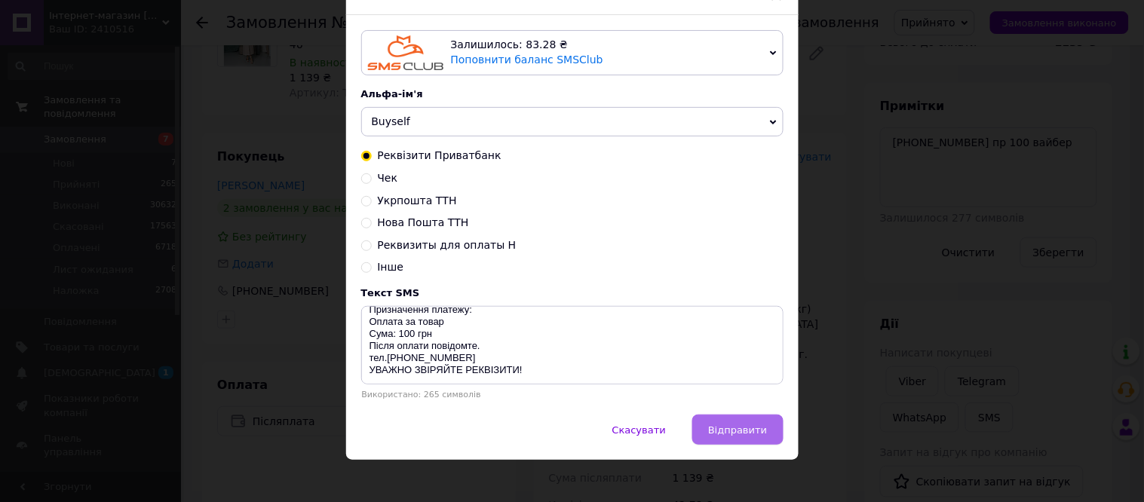 This screenshot has width=1144, height=502. I want to click on span: Інше, so click(391, 267).